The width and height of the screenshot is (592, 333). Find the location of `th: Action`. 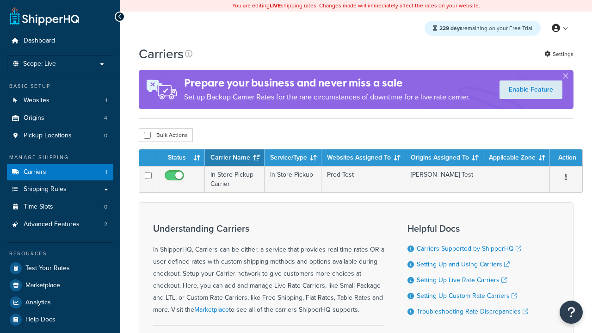

th: Action is located at coordinates (566, 158).